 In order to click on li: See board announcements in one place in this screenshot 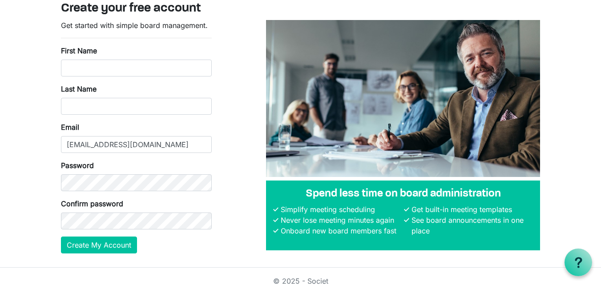, I will do `click(471, 226)`.